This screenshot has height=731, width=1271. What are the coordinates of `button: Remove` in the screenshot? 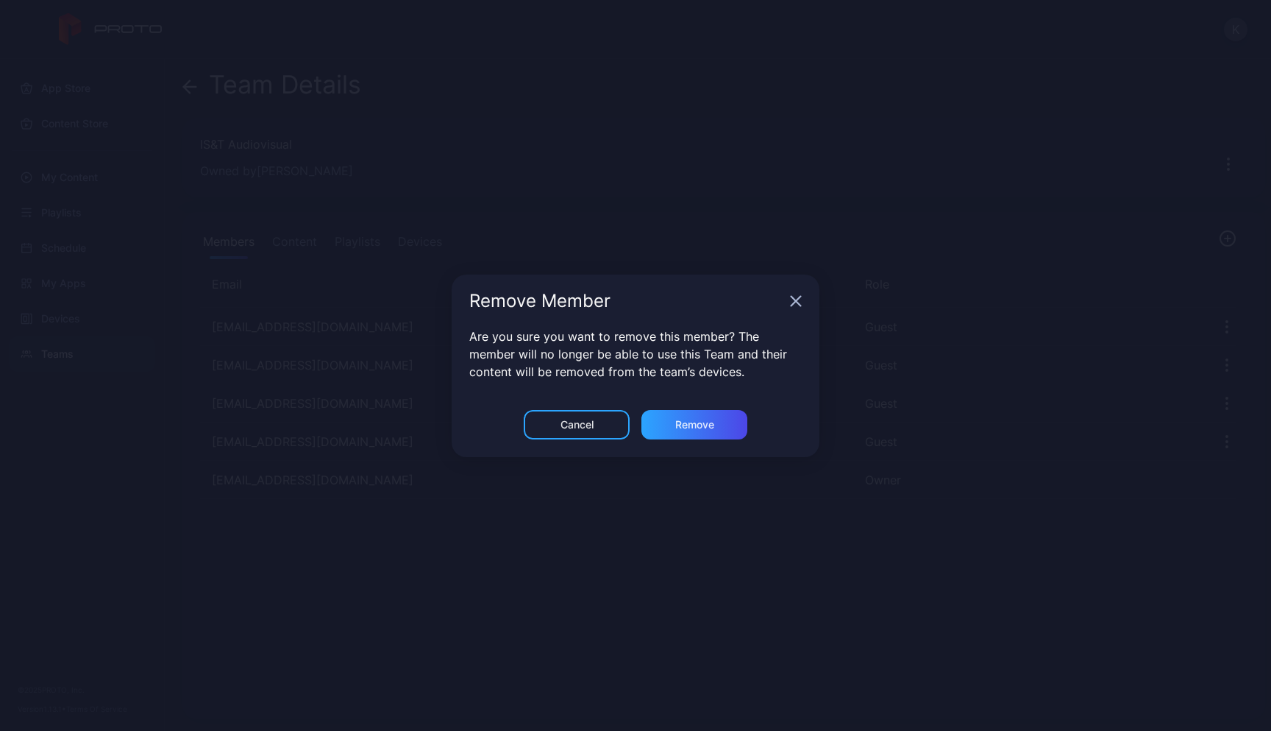 It's located at (695, 424).